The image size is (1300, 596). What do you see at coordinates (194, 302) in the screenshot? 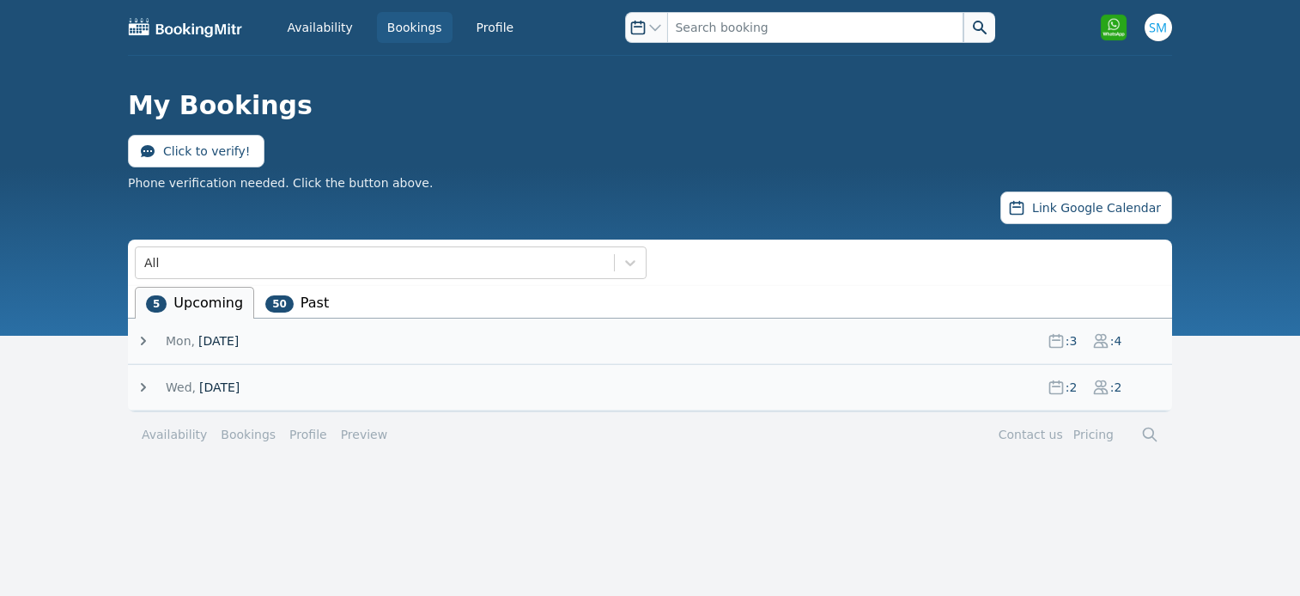
I see `li: Upcoming` at bounding box center [194, 302].